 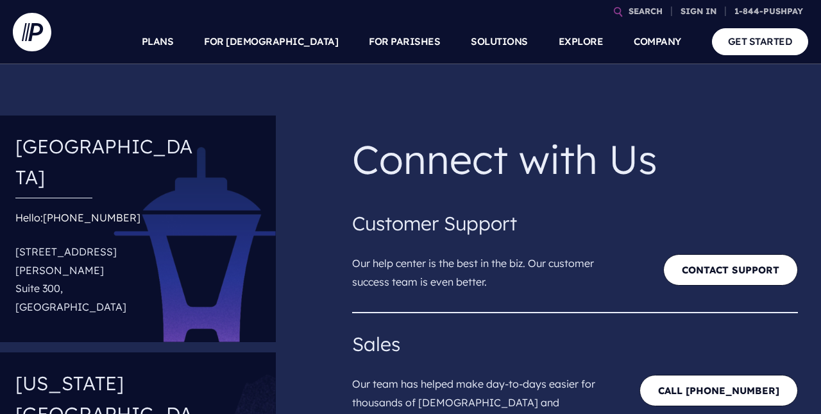 What do you see at coordinates (575, 344) in the screenshot?
I see `h4: Sales` at bounding box center [575, 344].